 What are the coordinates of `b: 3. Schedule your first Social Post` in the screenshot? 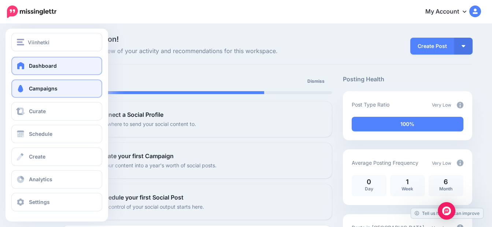 It's located at (137, 197).